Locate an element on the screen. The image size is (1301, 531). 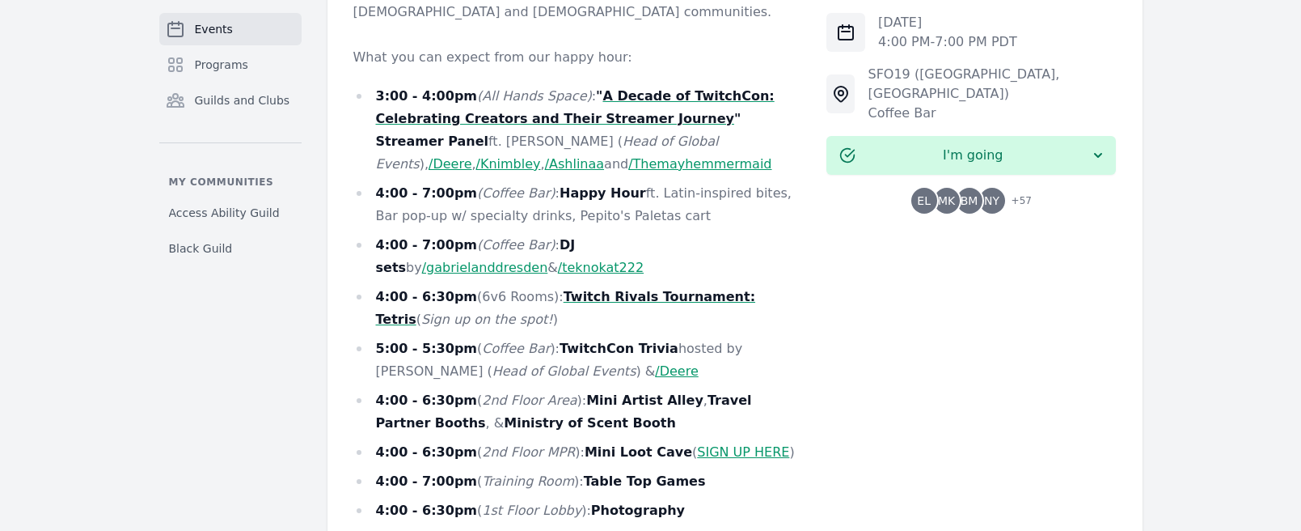
a: /gabrielanddresden is located at coordinates (485, 267).